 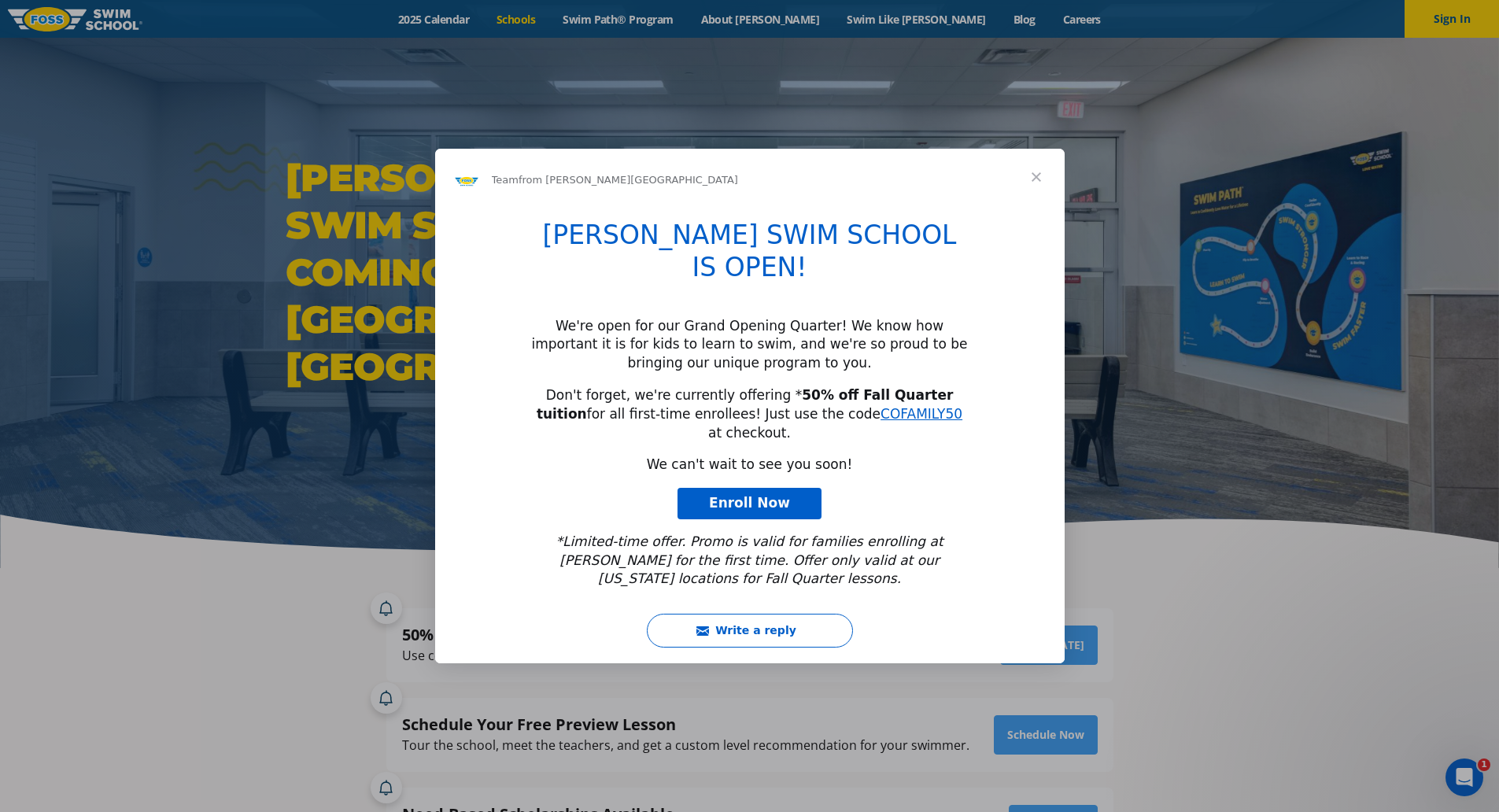 What do you see at coordinates (506, 179) in the screenshot?
I see `span: Team` at bounding box center [506, 179].